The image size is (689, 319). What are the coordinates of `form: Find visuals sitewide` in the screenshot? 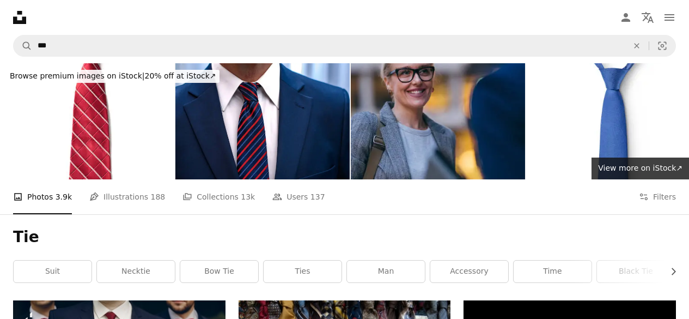 It's located at (344, 46).